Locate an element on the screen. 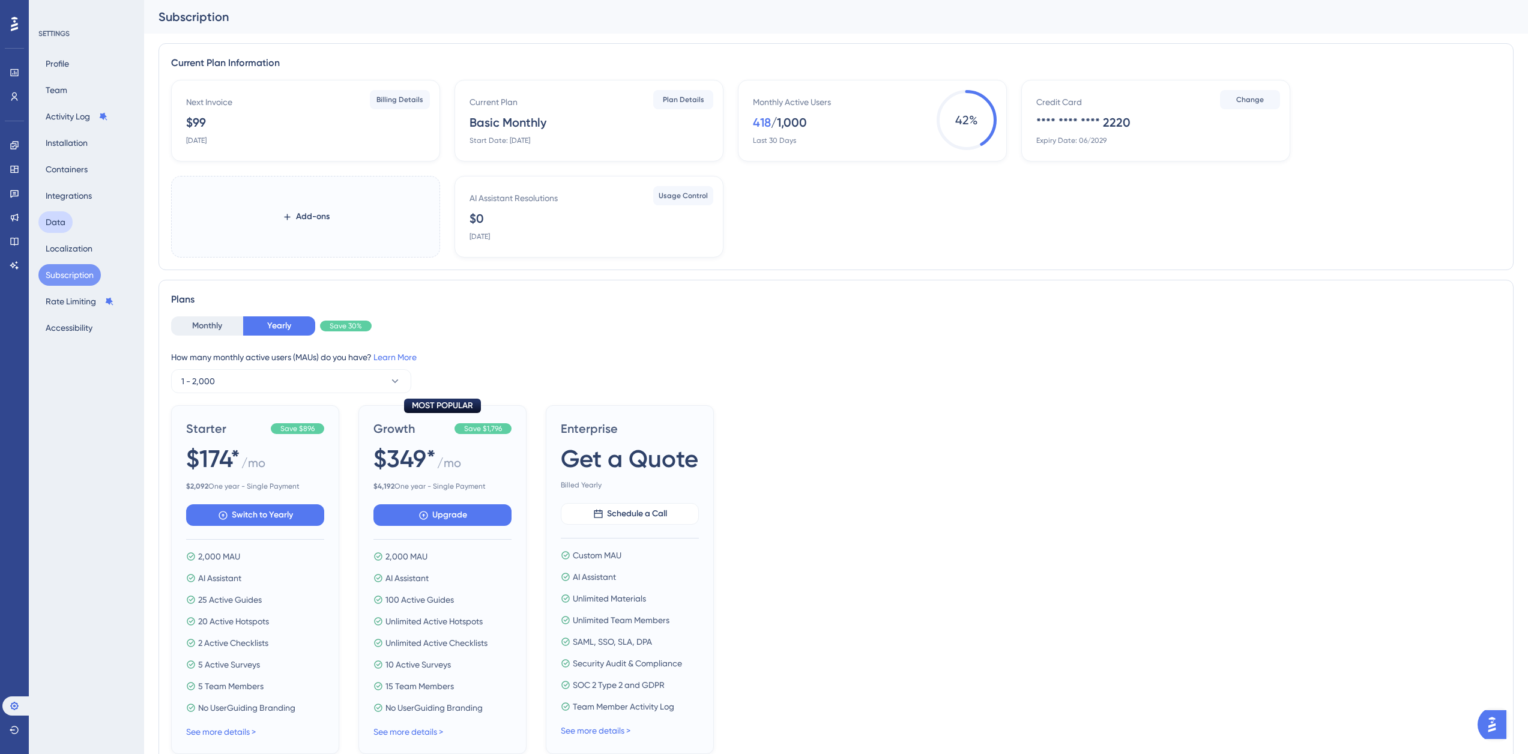  span: 100 Active Guides is located at coordinates (420, 600).